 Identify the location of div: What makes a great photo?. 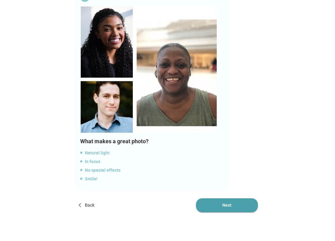
(153, 142).